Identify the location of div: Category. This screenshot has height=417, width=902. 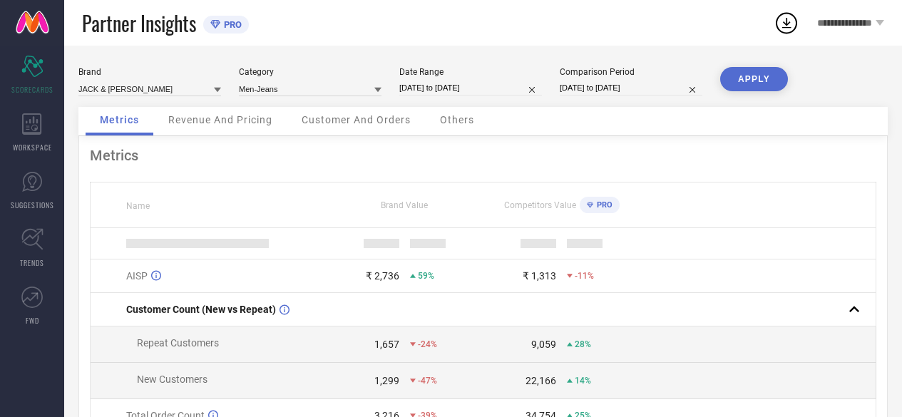
(310, 72).